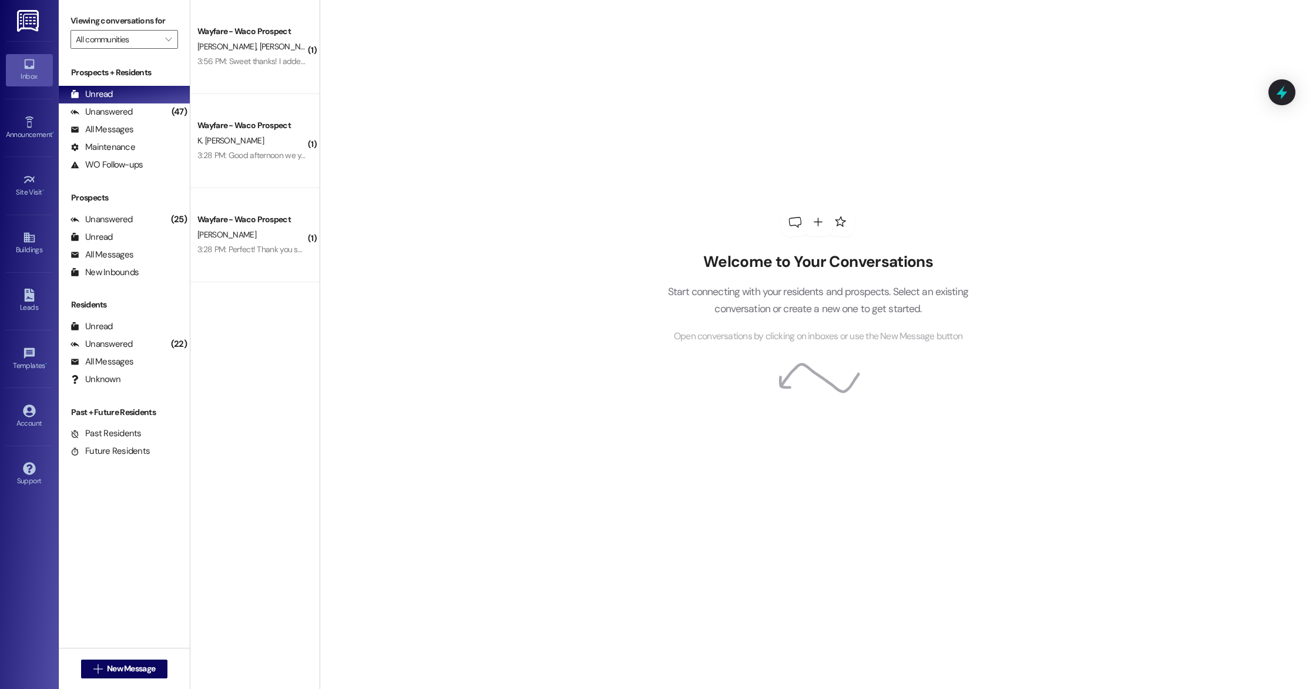  Describe the element at coordinates (323, 155) in the screenshot. I see `div: 3:28 PM: Good afternoon we you able to move the package to my garage` at that location.